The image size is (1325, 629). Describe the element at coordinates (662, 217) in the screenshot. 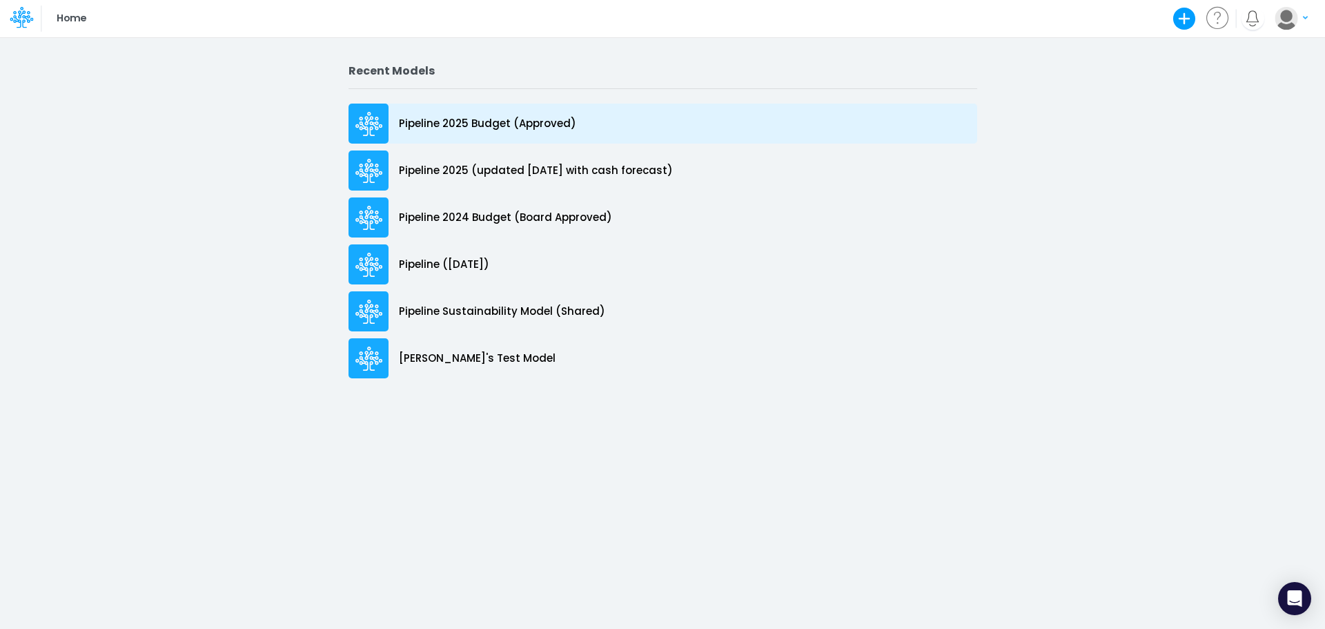

I see `a: Pipeline 2024 Budget (Board Approved)` at that location.